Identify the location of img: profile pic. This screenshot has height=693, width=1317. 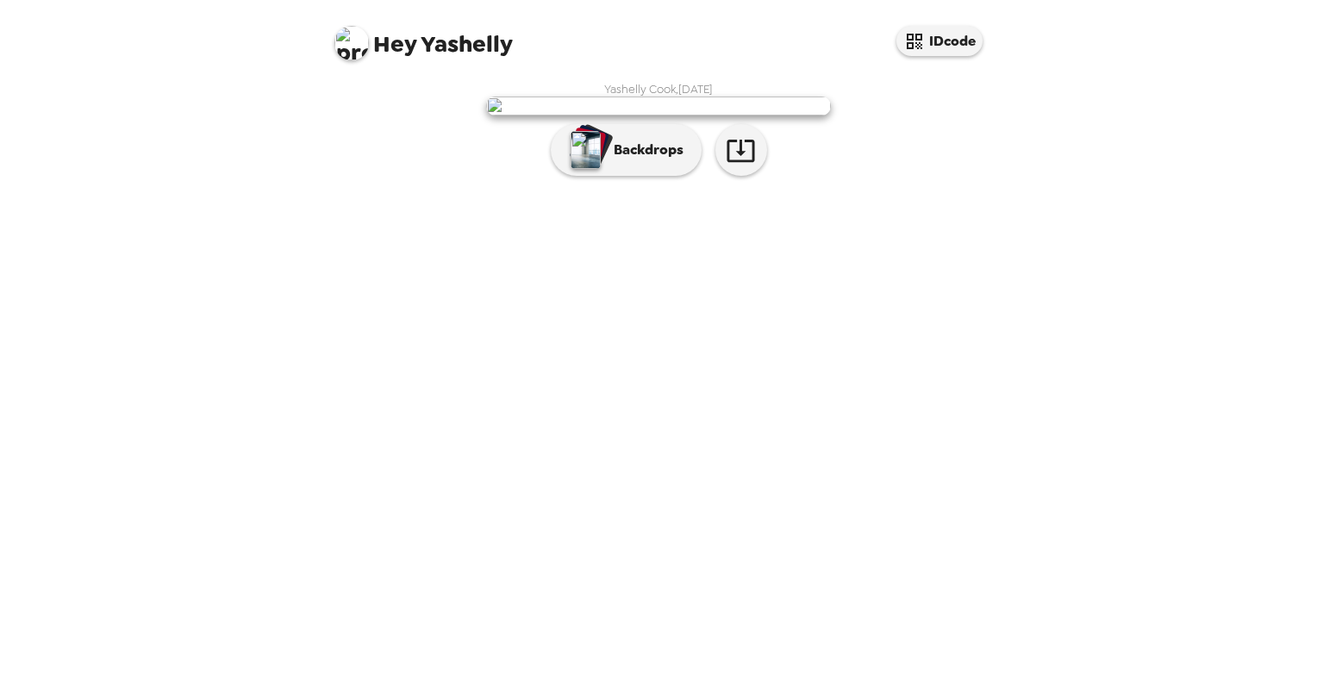
(352, 43).